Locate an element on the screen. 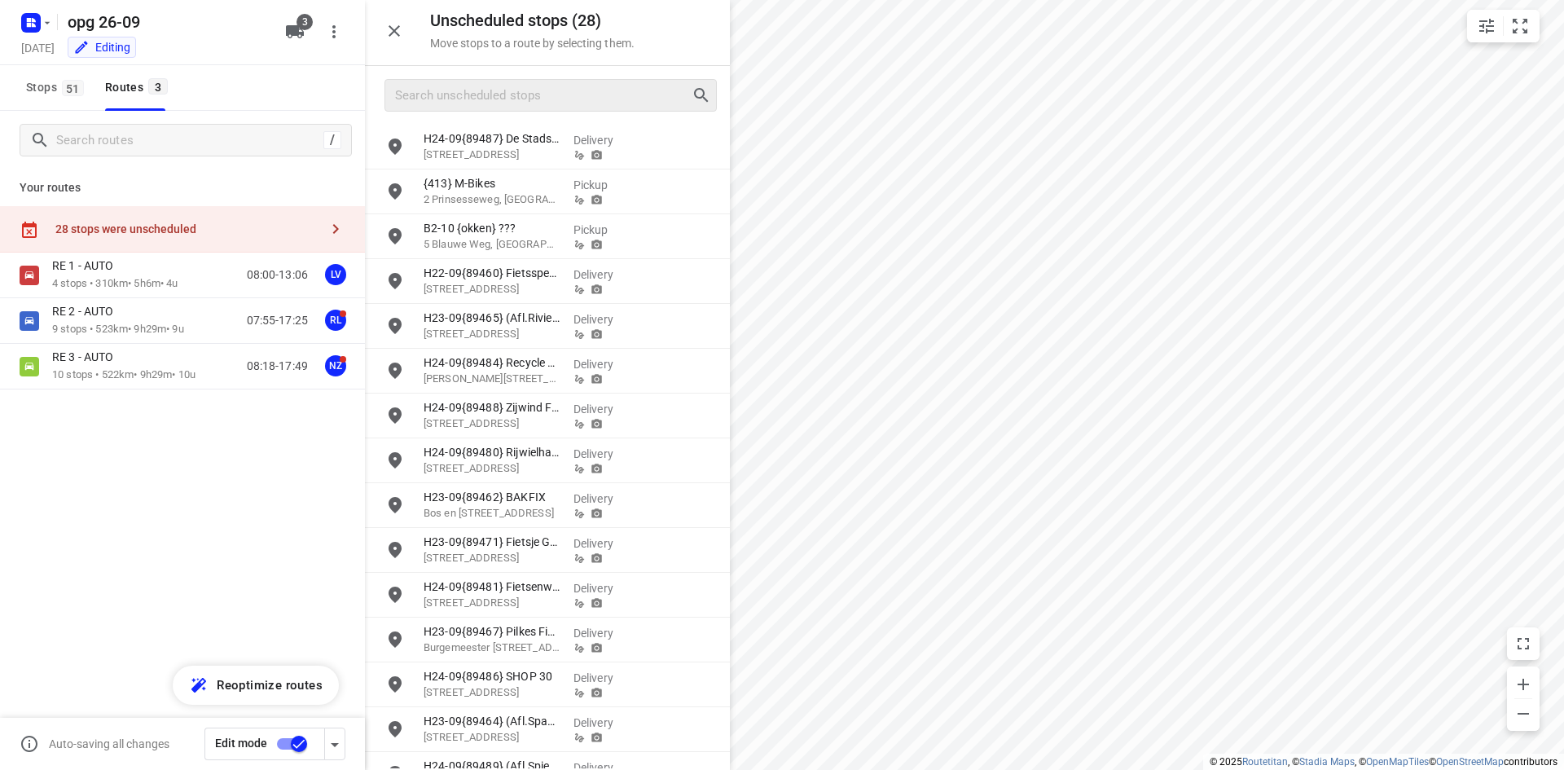 Image resolution: width=1564 pixels, height=770 pixels. span: Reoptimize routes is located at coordinates (270, 685).